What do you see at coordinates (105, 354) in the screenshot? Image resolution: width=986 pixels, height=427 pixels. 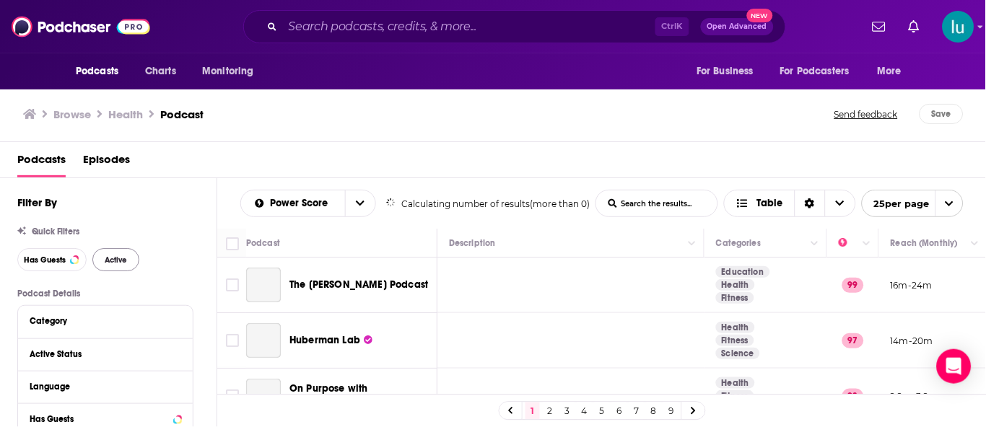 I see `button: Active Status` at bounding box center [105, 354].